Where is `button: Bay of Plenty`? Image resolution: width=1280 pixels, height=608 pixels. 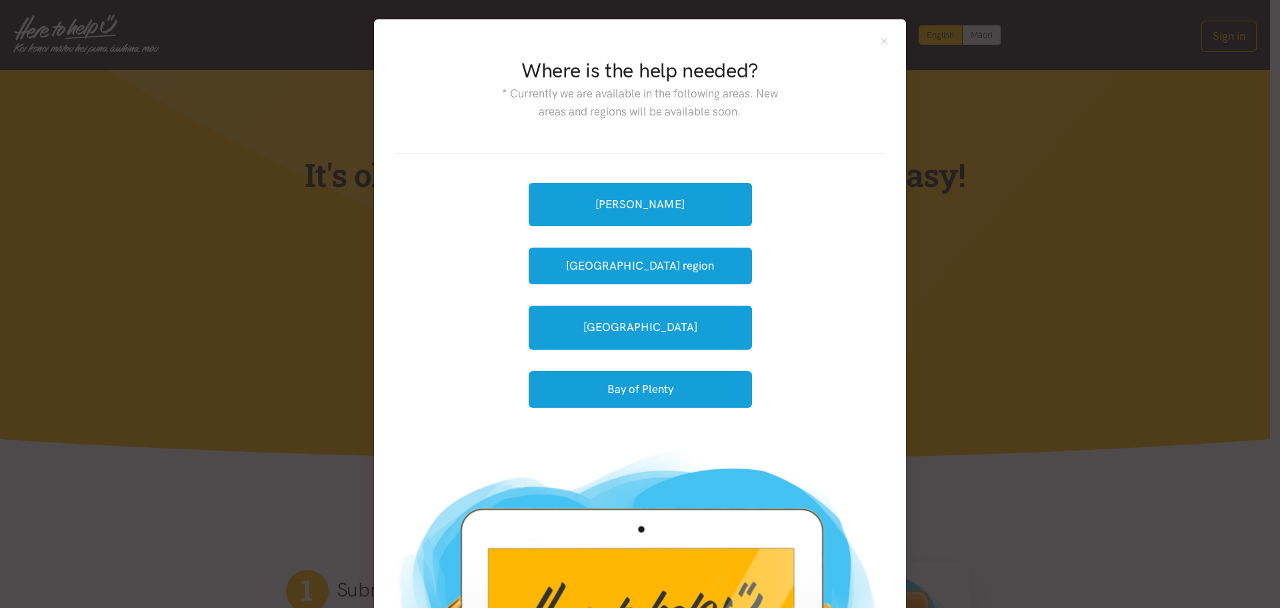 button: Bay of Plenty is located at coordinates (640, 389).